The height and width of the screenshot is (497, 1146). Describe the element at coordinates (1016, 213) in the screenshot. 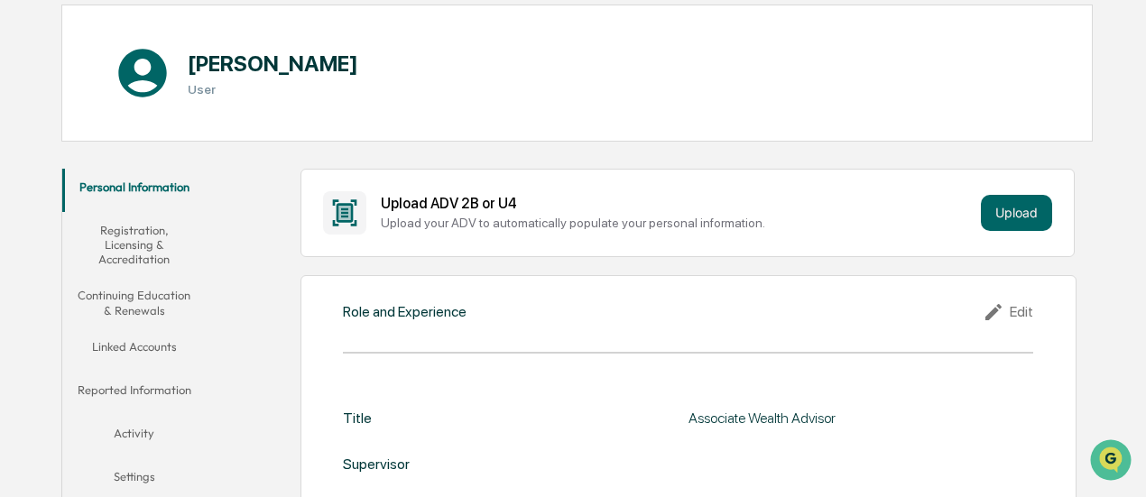

I see `button: Upload` at that location.